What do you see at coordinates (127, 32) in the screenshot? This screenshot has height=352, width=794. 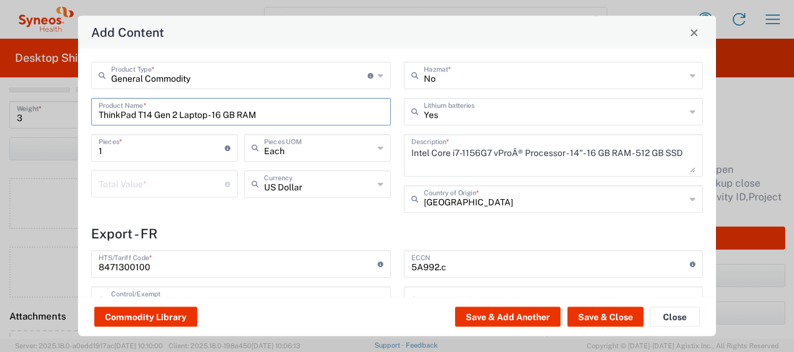 I see `h4: Add Content` at bounding box center [127, 32].